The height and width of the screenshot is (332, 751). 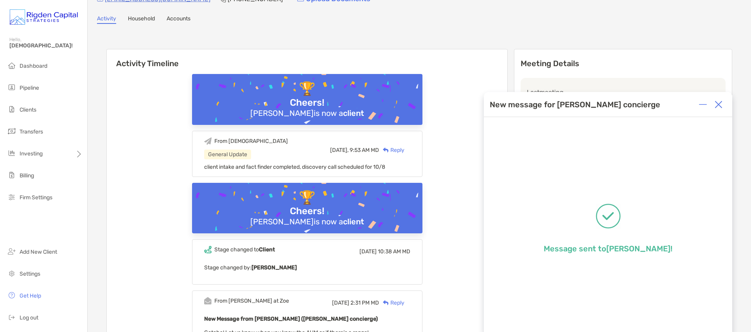 What do you see at coordinates (106, 20) in the screenshot?
I see `a: Activity` at bounding box center [106, 20].